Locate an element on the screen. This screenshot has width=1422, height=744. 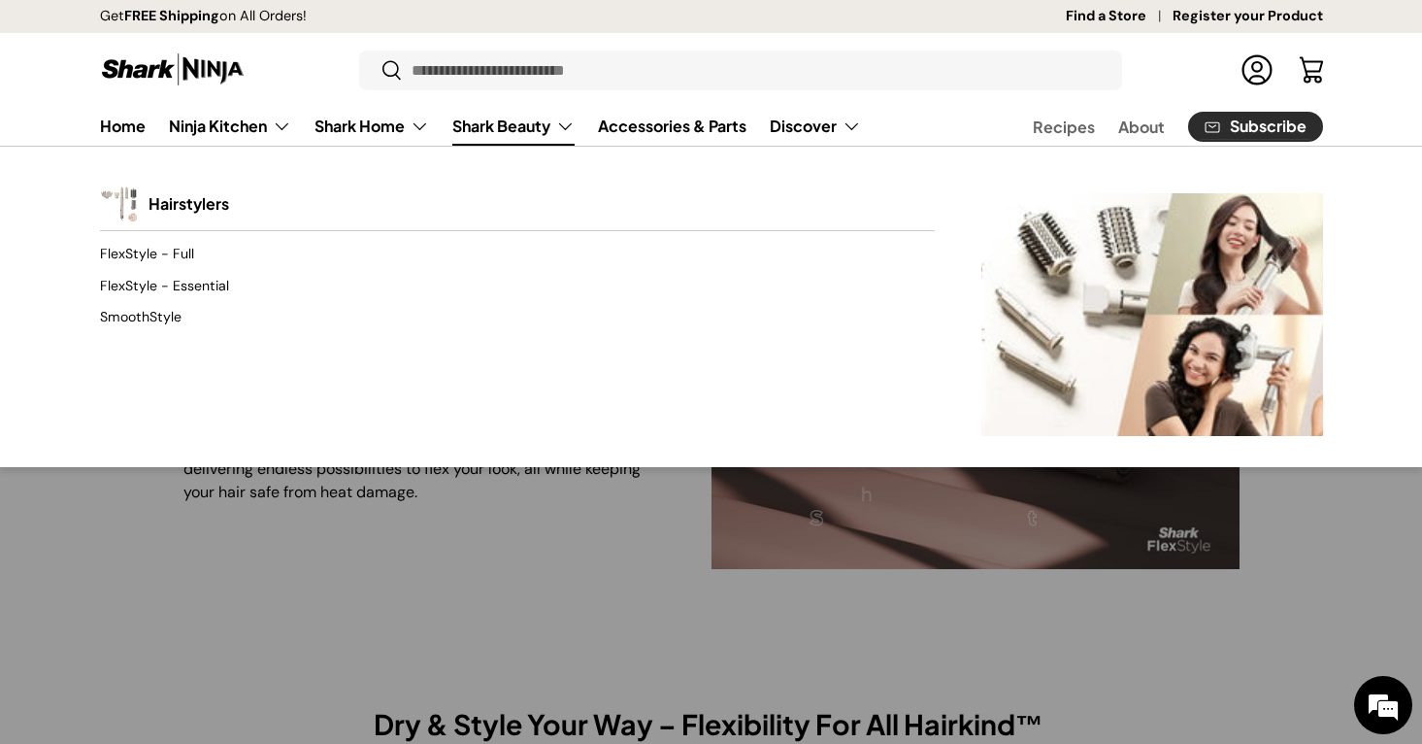
a: Shark Ninja Philippines is located at coordinates (173, 69).